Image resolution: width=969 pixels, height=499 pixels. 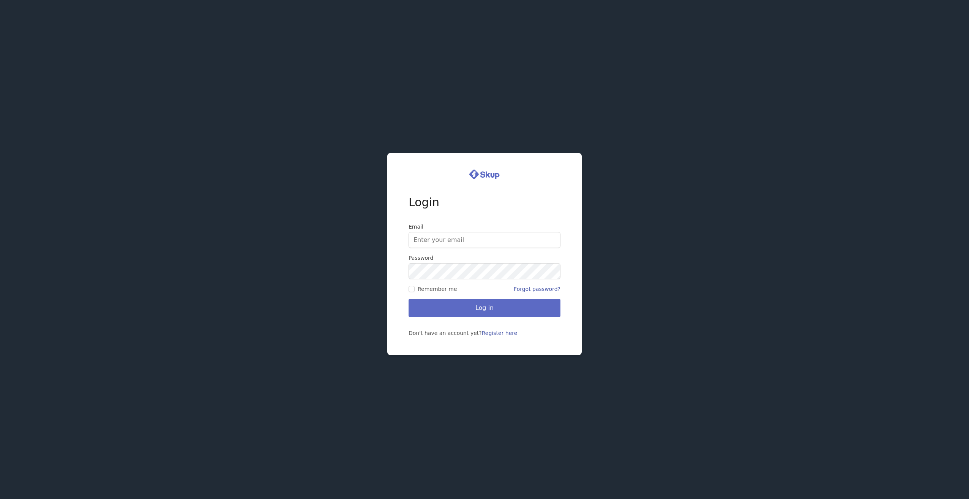 I want to click on input: Enter your email, so click(x=485, y=240).